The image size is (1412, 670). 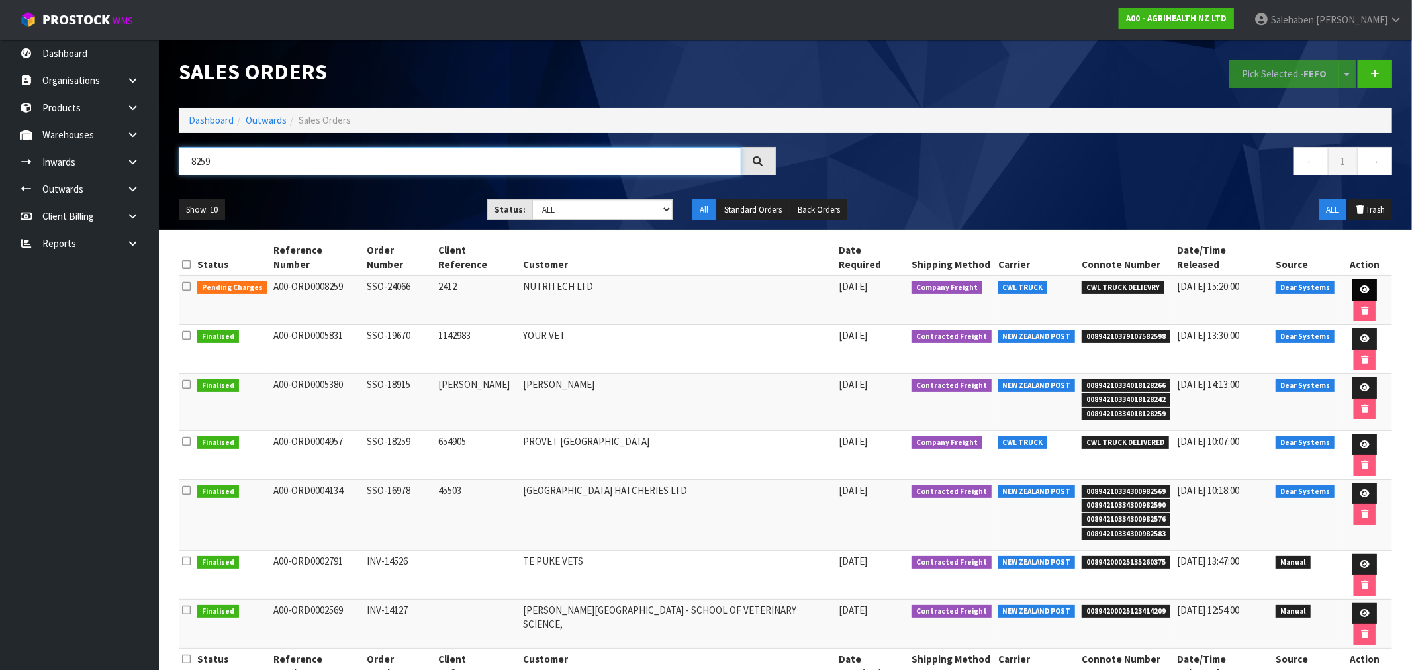 What do you see at coordinates (1343, 161) in the screenshot?
I see `a: 1` at bounding box center [1343, 161].